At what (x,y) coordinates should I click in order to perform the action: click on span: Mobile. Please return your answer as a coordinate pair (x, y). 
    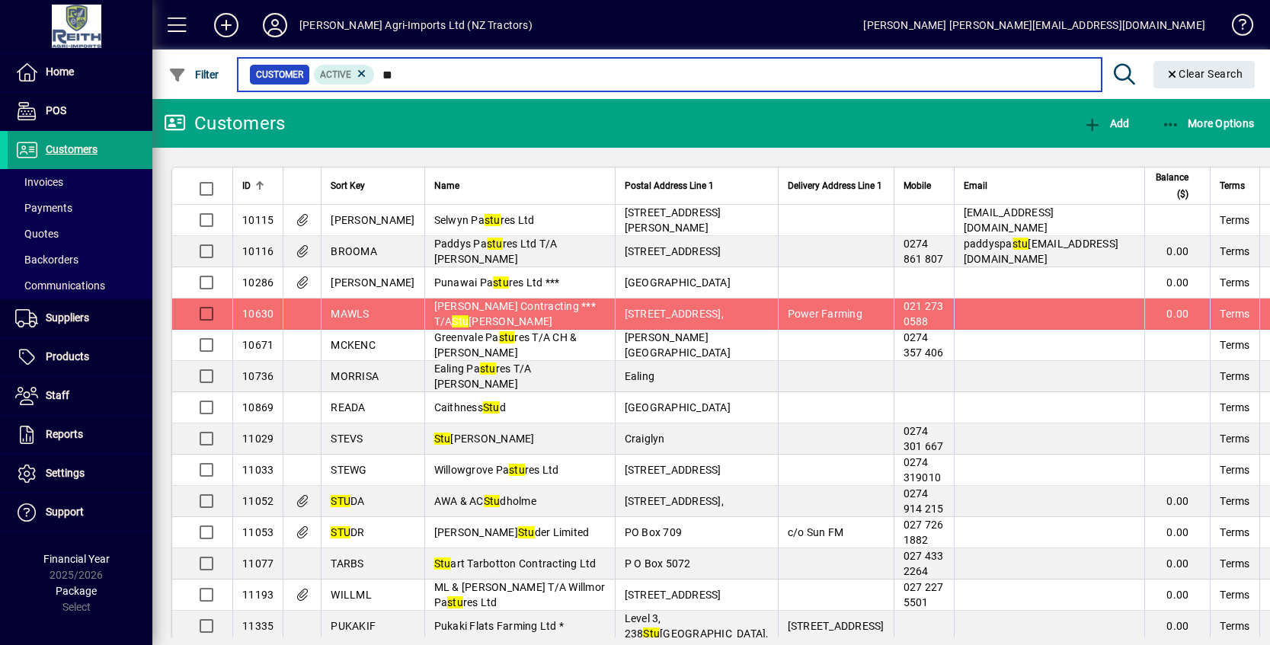
    Looking at the image, I should click on (918, 186).